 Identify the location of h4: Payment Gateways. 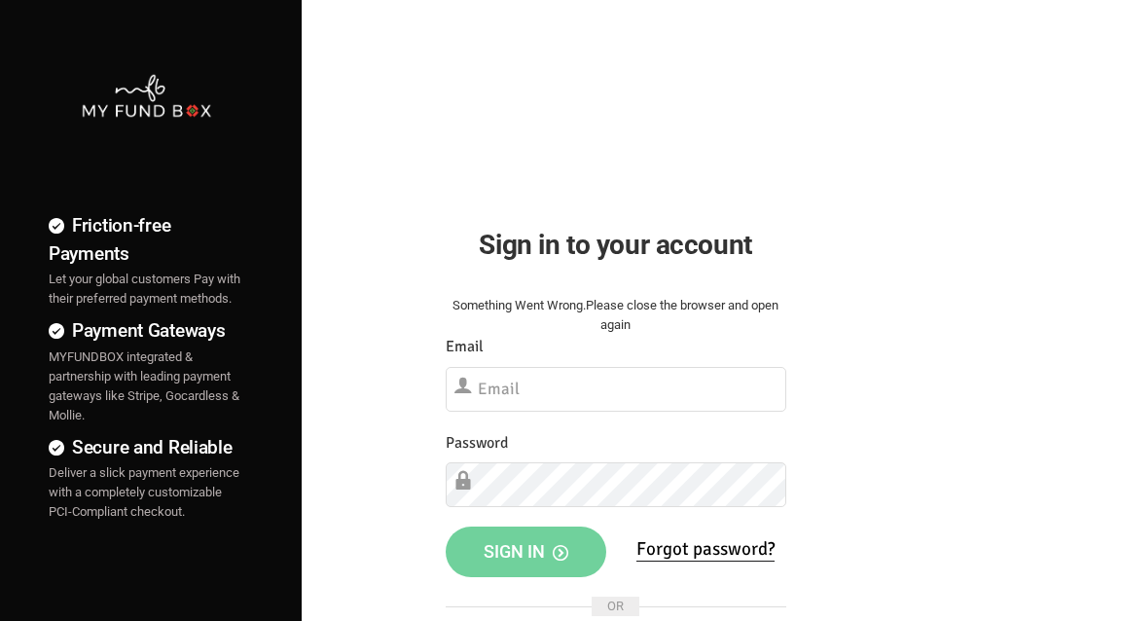
(146, 330).